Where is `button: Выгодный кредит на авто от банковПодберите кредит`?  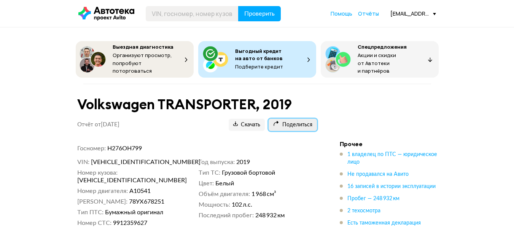 button: Выгодный кредит на авто от банковПодберите кредит is located at coordinates (257, 59).